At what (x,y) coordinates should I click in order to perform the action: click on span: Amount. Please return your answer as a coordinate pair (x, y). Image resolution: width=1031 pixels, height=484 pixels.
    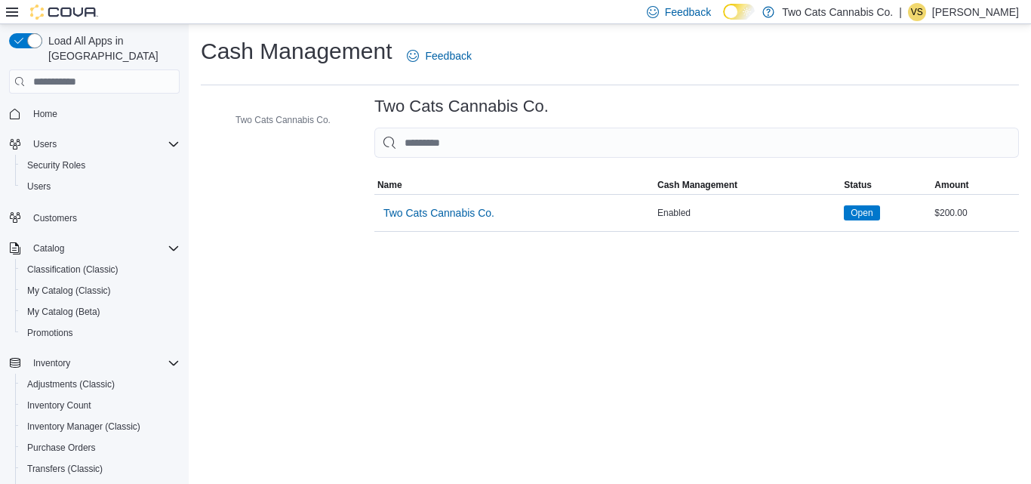
    Looking at the image, I should click on (951, 185).